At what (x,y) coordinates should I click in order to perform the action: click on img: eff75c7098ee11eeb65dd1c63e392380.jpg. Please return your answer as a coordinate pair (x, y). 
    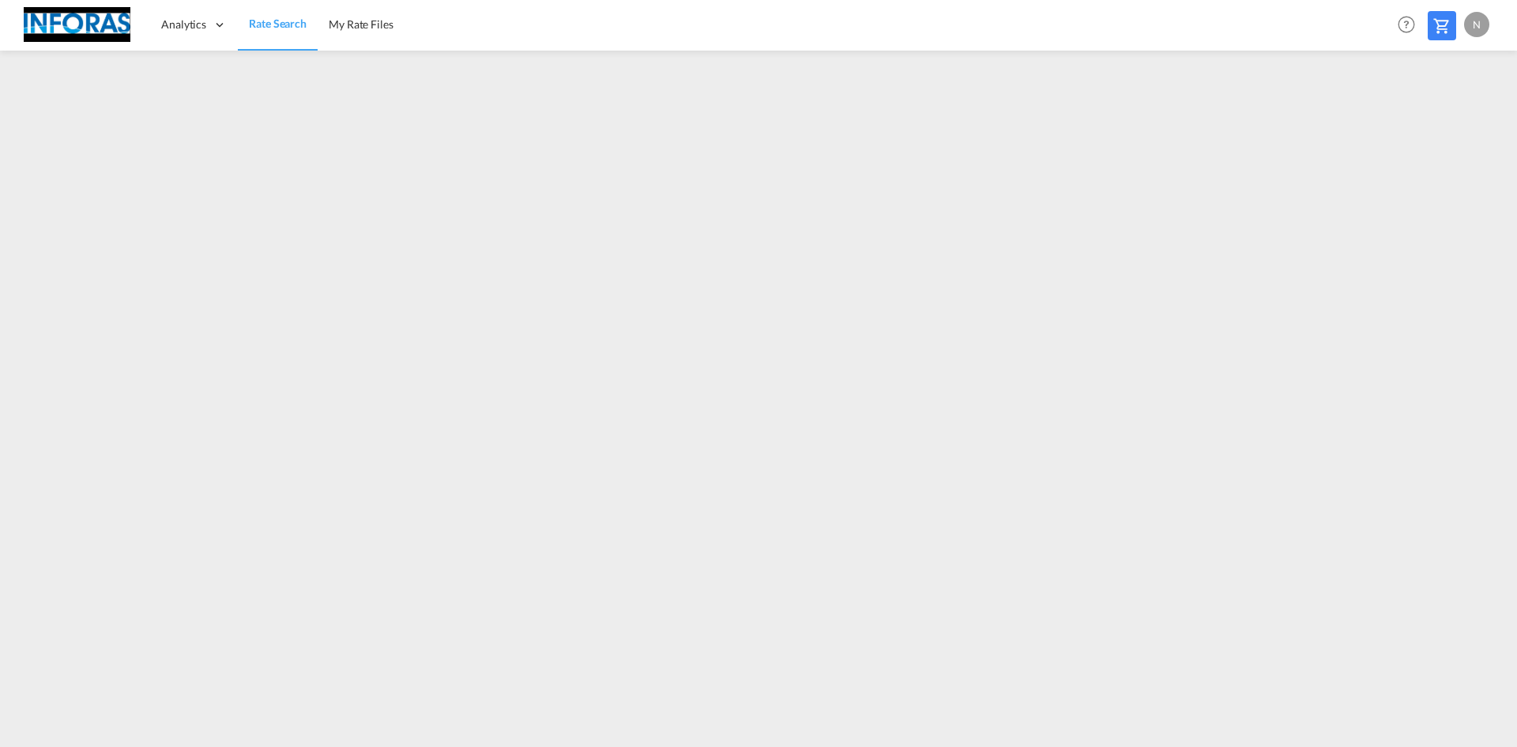
    Looking at the image, I should click on (77, 24).